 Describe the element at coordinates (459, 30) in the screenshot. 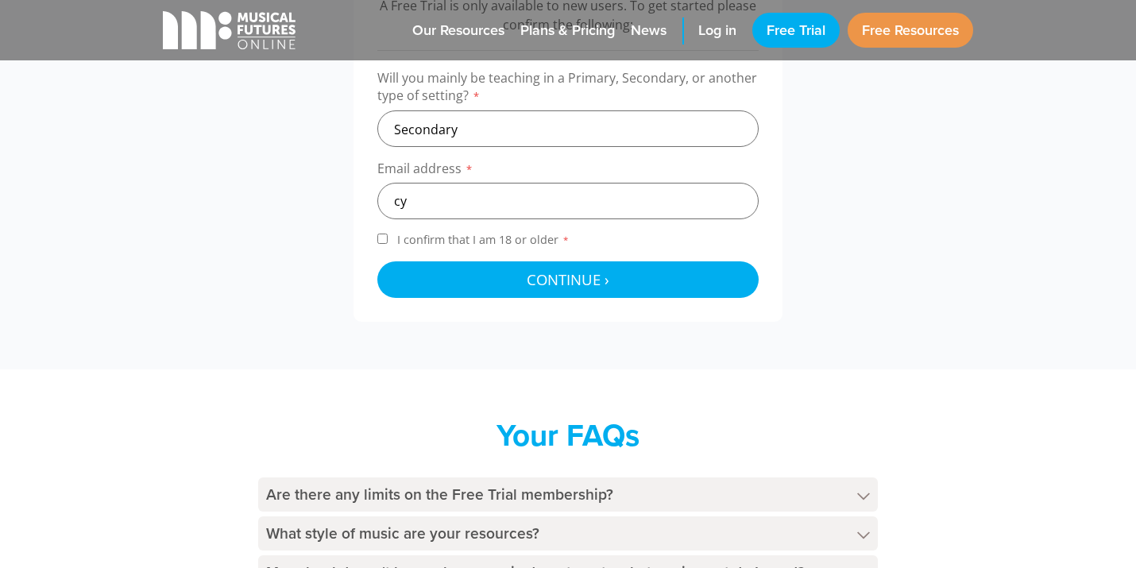

I see `span: Our Resources` at that location.